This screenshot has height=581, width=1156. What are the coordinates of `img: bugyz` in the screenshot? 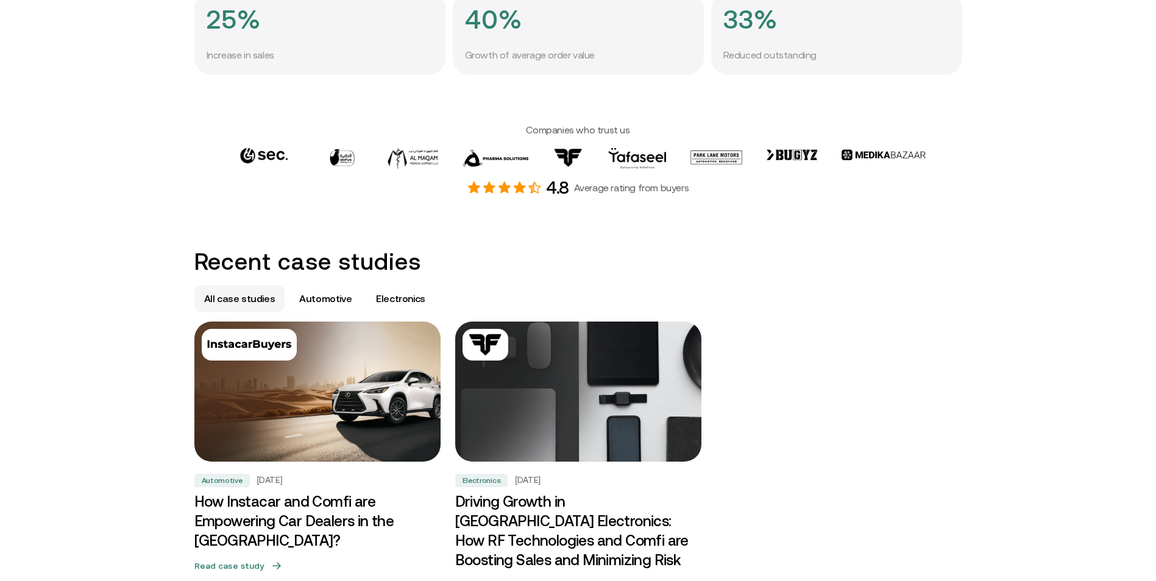 It's located at (791, 155).